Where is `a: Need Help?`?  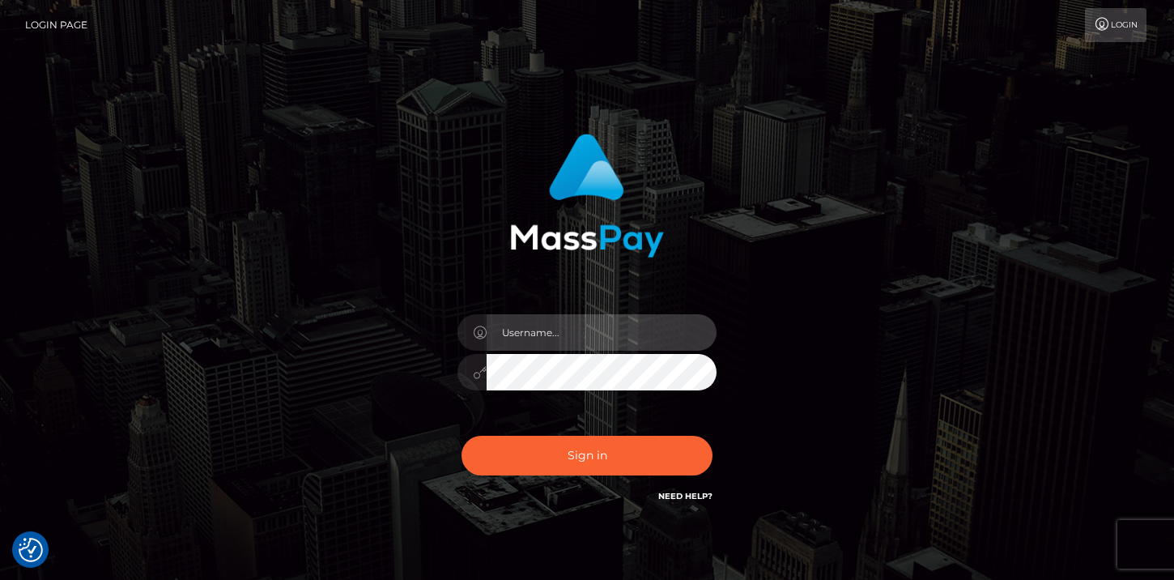
a: Need Help? is located at coordinates (685, 495).